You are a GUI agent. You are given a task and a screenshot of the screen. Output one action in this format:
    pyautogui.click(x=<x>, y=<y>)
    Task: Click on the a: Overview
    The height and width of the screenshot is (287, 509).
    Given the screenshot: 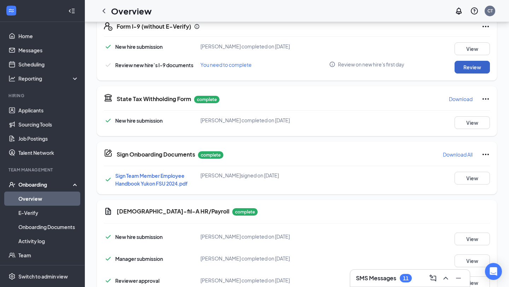 What is the action you would take?
    pyautogui.click(x=48, y=199)
    